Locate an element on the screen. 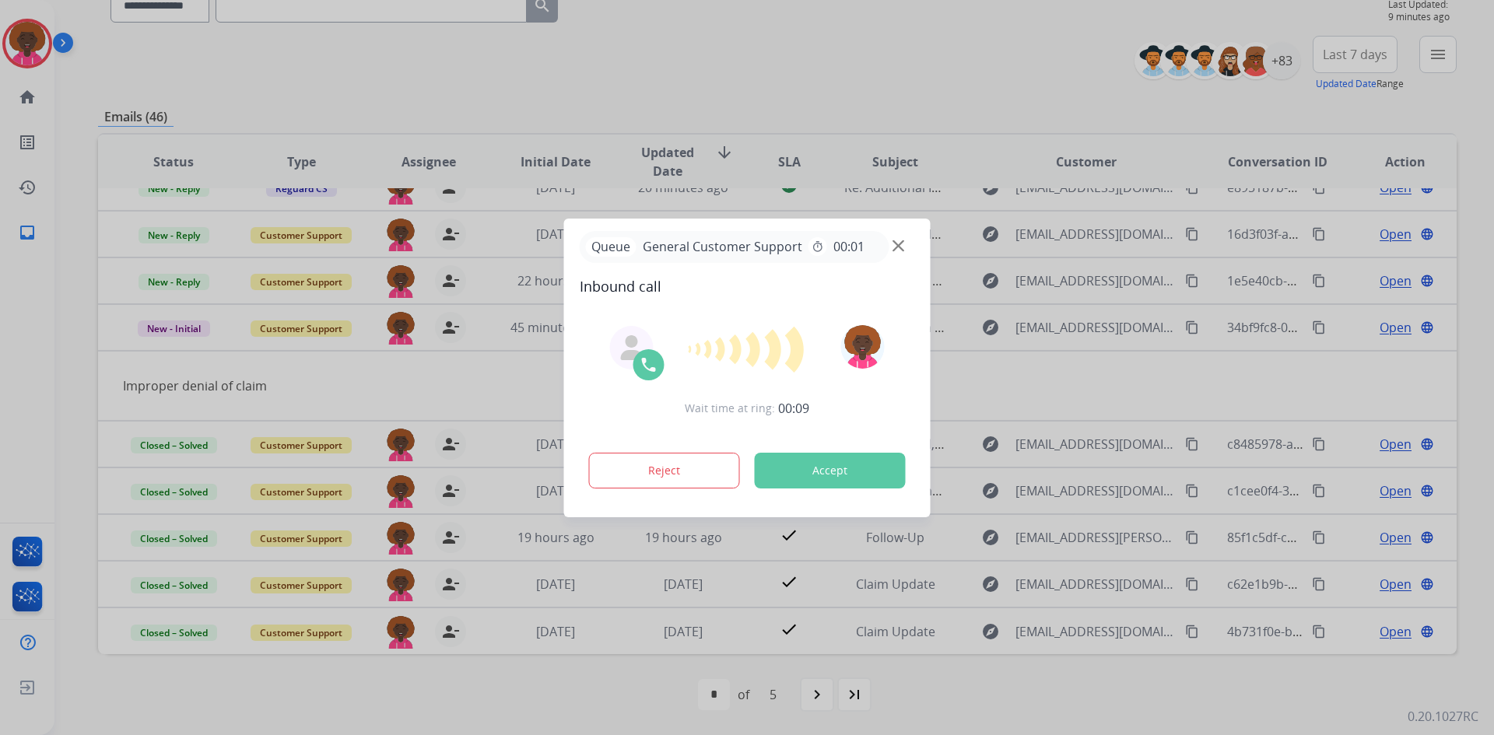  img: avatar is located at coordinates (862, 347).